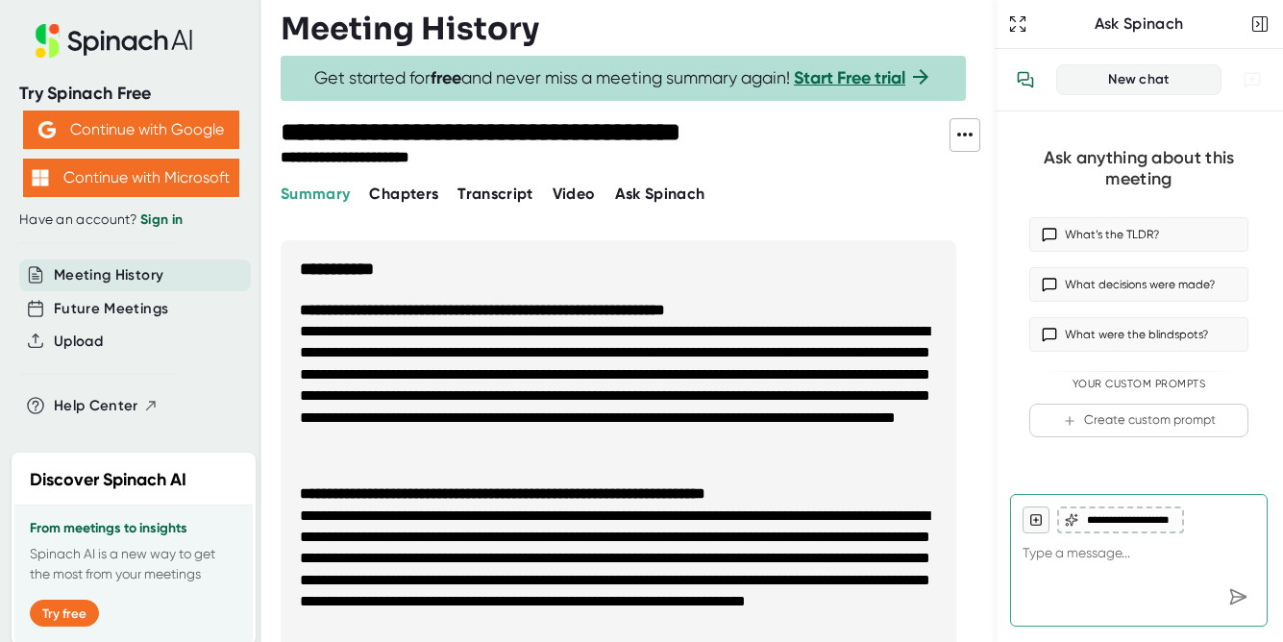  I want to click on button: What’s the TLDR?, so click(1139, 234).